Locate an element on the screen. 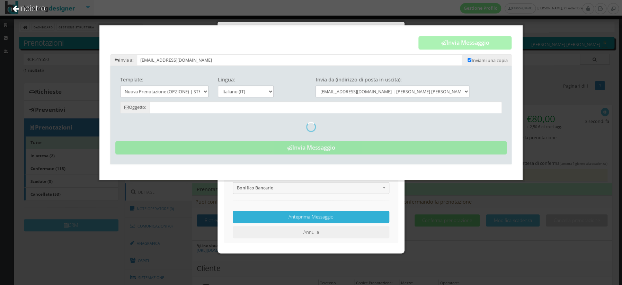 The width and height of the screenshot is (622, 285). span: Invia a: is located at coordinates (124, 56).